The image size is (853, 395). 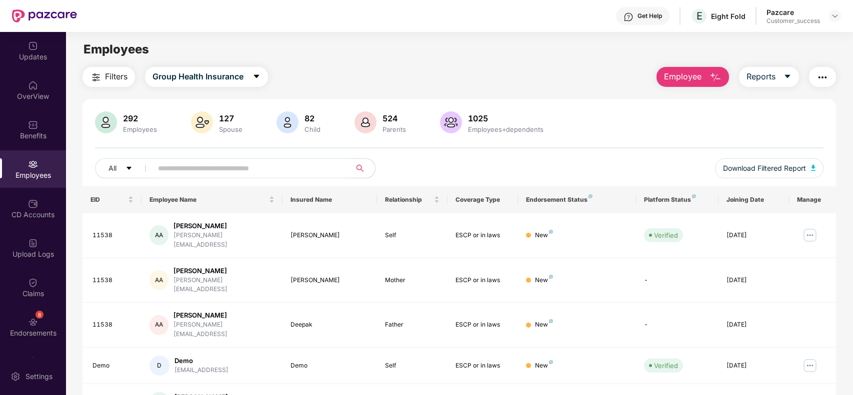 What do you see at coordinates (793, 21) in the screenshot?
I see `div: Customer_success` at bounding box center [793, 21].